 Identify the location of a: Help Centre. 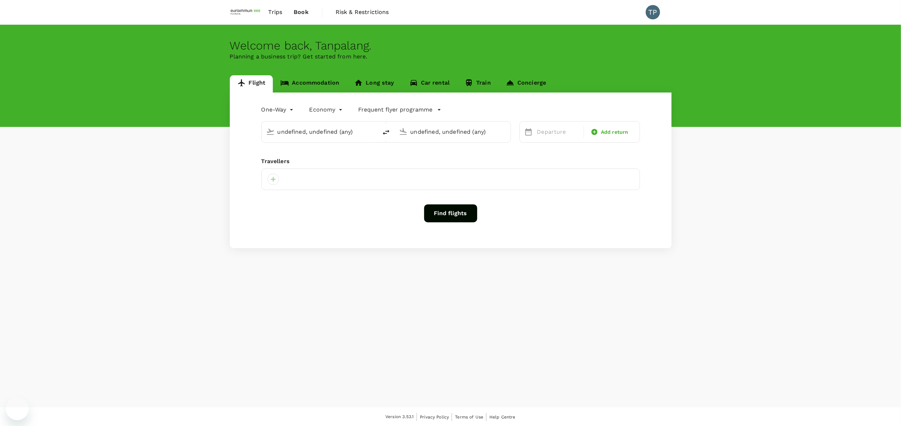
(502, 417).